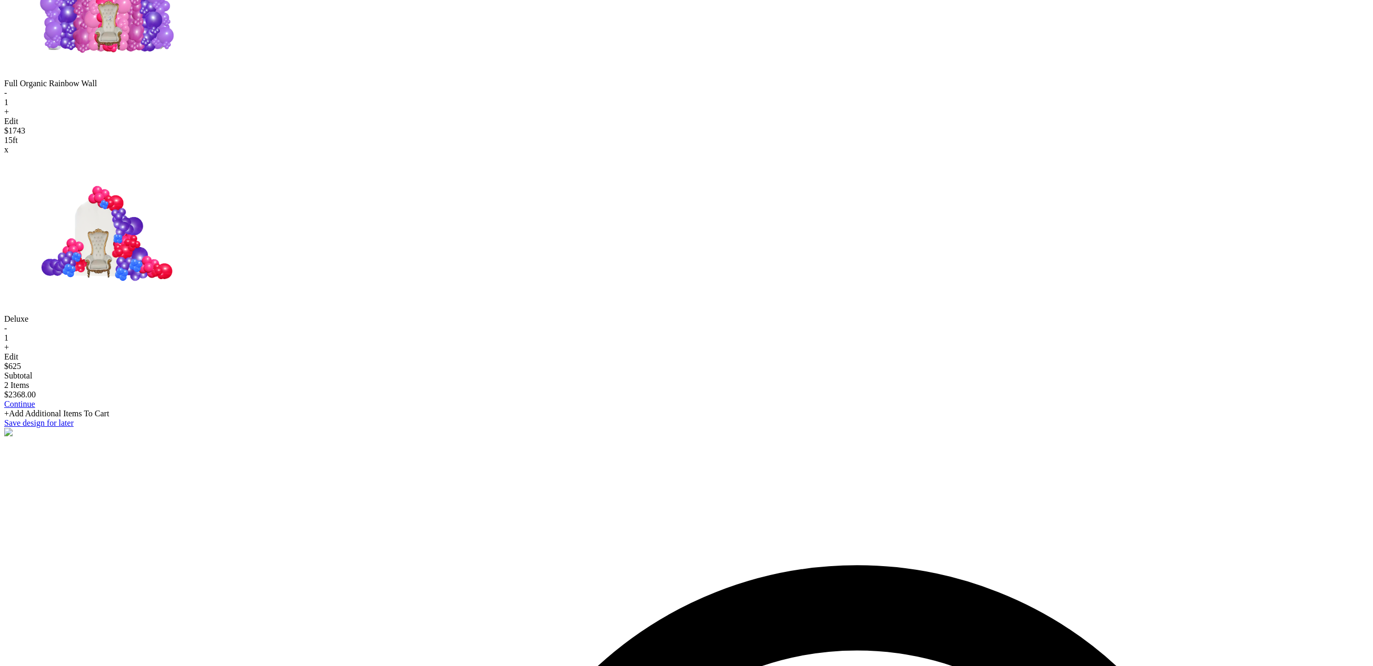  What do you see at coordinates (686, 150) in the screenshot?
I see `div: x` at bounding box center [686, 150].